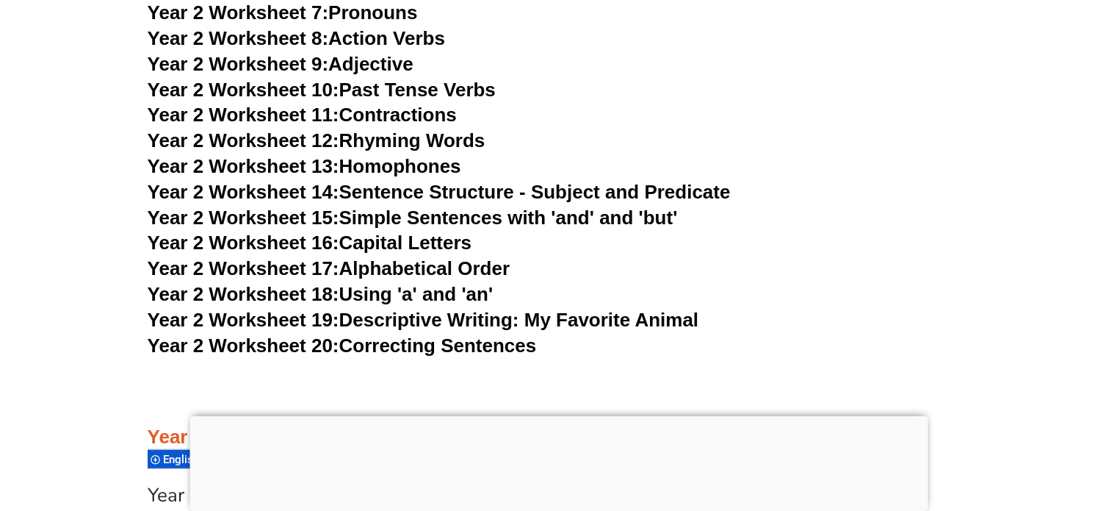 This screenshot has width=1117, height=511. Describe the element at coordinates (243, 90) in the screenshot. I see `span: Year 2 Worksheet 10:` at that location.